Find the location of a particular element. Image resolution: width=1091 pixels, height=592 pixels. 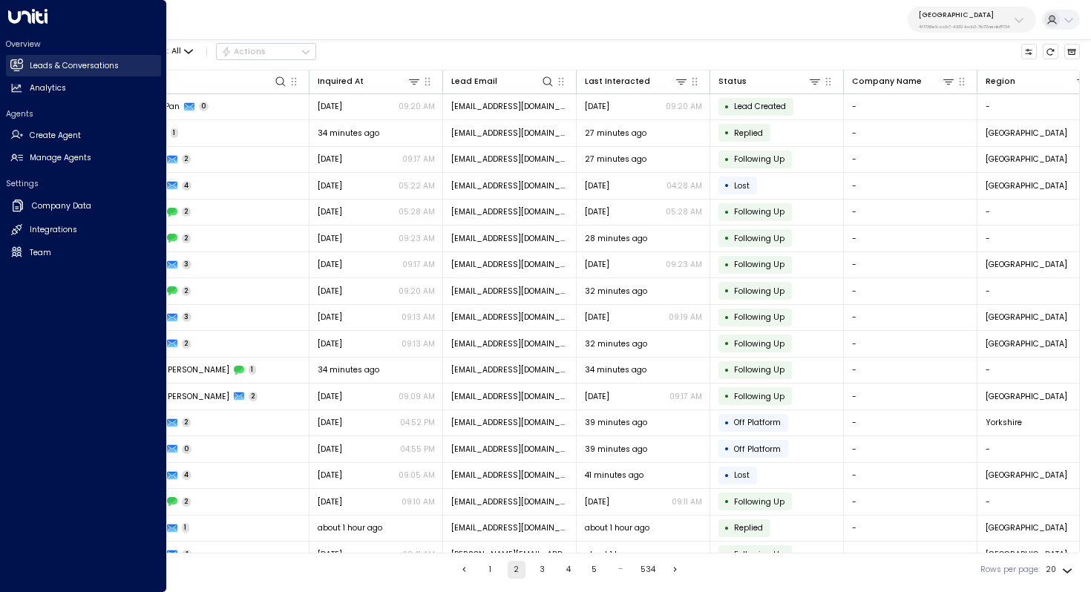

span: Berkshire is located at coordinates (1027, 264).